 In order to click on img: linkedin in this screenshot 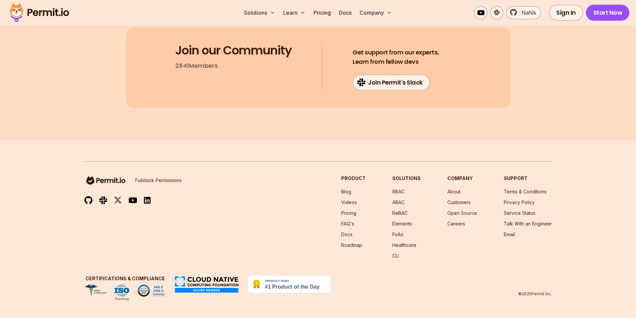, I will do `click(147, 200)`.